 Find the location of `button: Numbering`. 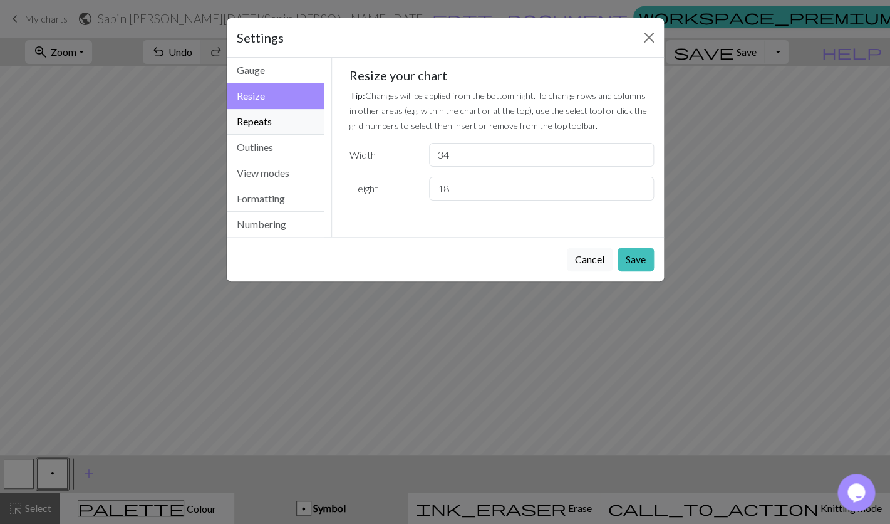

button: Numbering is located at coordinates (276, 224).